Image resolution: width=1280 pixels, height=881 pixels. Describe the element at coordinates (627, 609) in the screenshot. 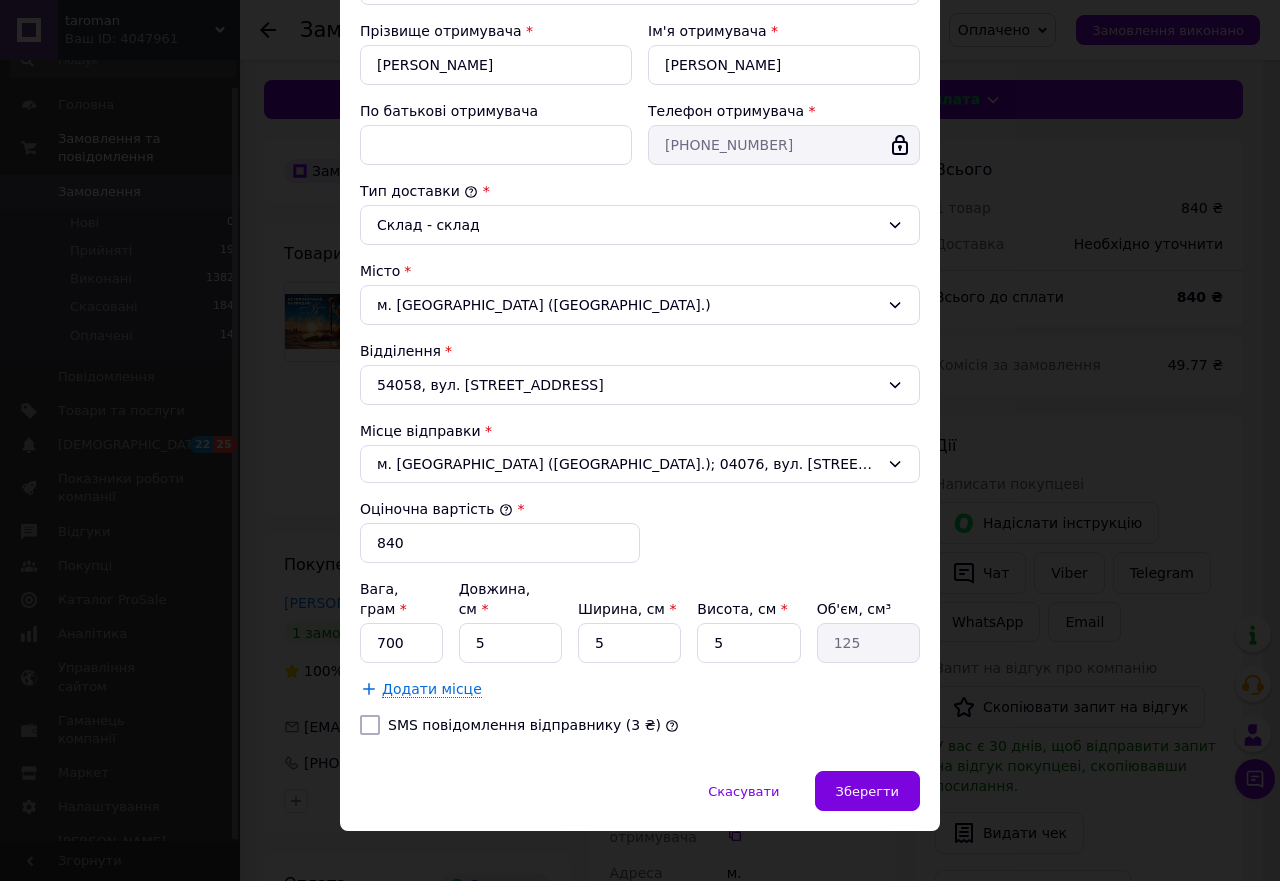

I see `label: Ширина, см` at that location.